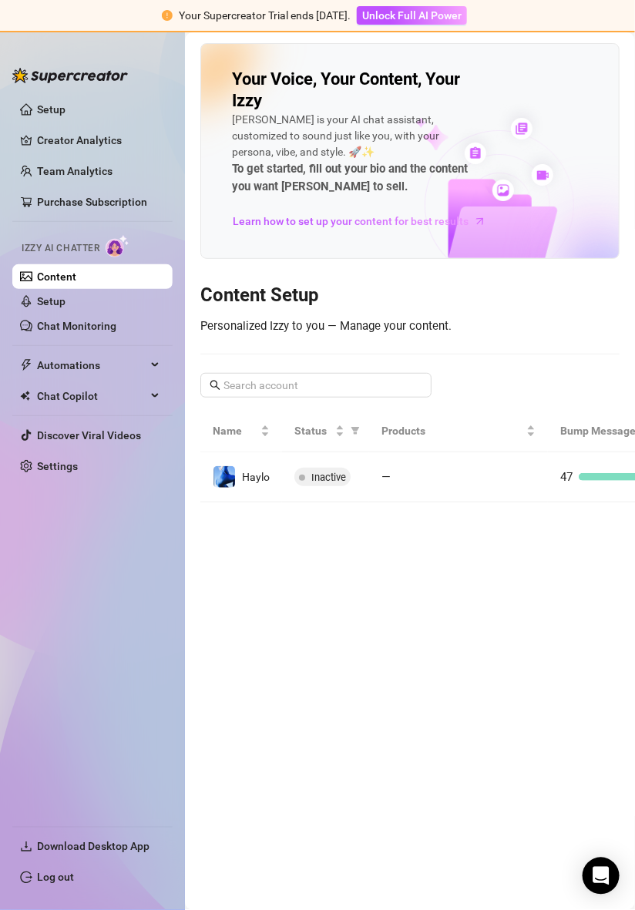 The width and height of the screenshot is (635, 910). What do you see at coordinates (325, 431) in the screenshot?
I see `th: Status` at bounding box center [325, 431].